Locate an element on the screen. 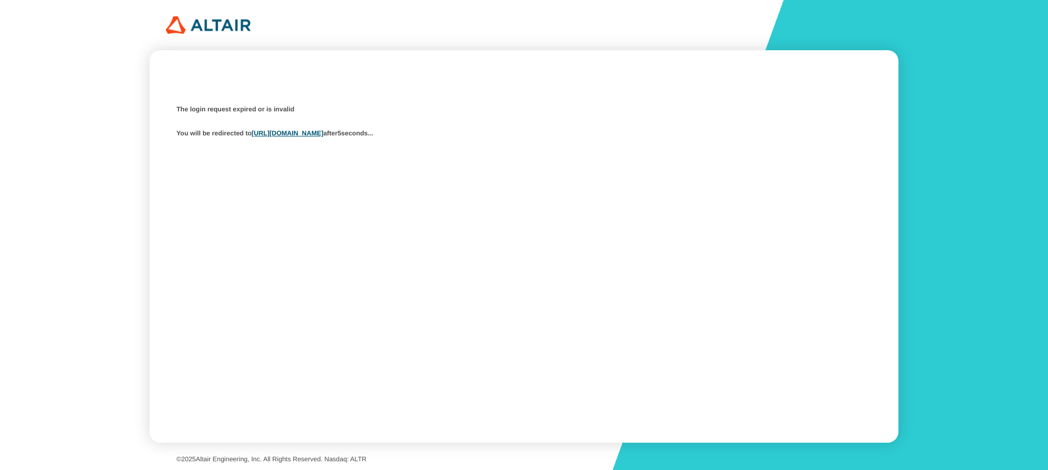 The height and width of the screenshot is (470, 1048). b: You will be redirected to after seconds... is located at coordinates (274, 134).